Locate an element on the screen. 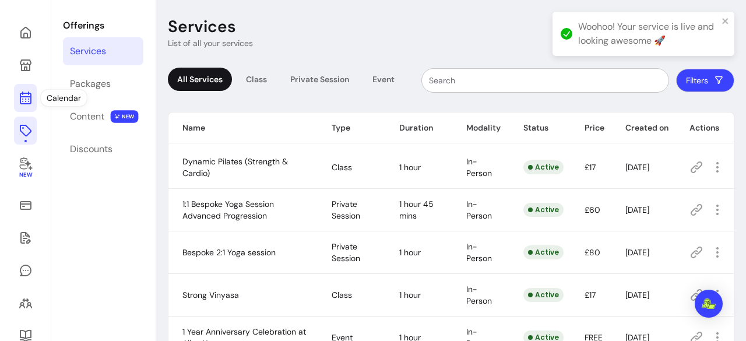 Image resolution: width=746 pixels, height=341 pixels. a: Sales is located at coordinates (25, 205).